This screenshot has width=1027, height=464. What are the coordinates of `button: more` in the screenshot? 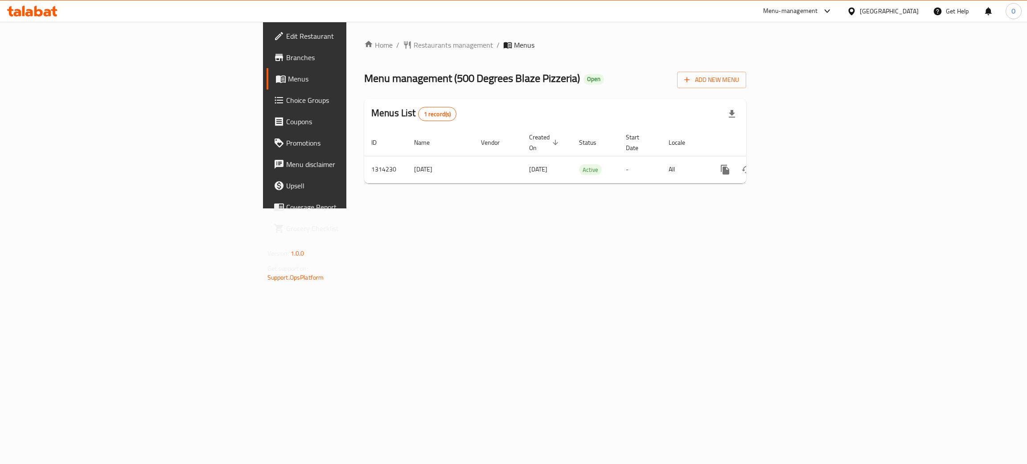 It's located at (725, 170).